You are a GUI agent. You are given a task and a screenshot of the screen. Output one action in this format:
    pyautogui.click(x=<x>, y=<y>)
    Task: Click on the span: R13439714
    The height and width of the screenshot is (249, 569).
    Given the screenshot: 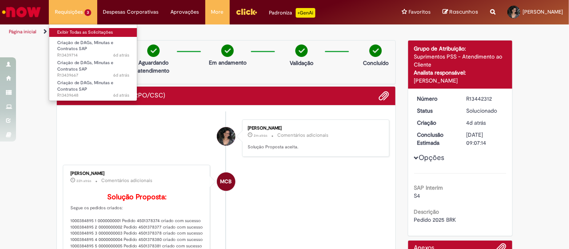 What is the action you would take?
    pyautogui.click(x=93, y=55)
    